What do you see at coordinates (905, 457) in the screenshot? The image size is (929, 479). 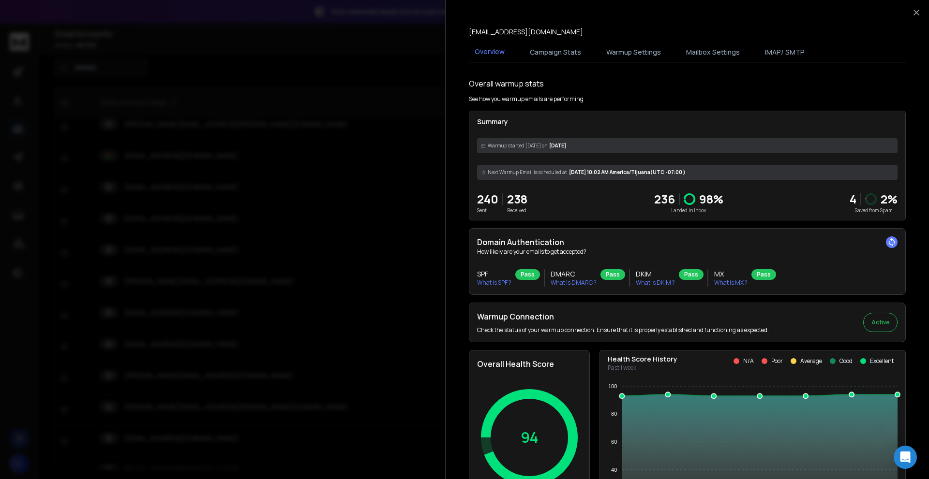 I see `div: Open Intercom Messenger` at bounding box center [905, 457].